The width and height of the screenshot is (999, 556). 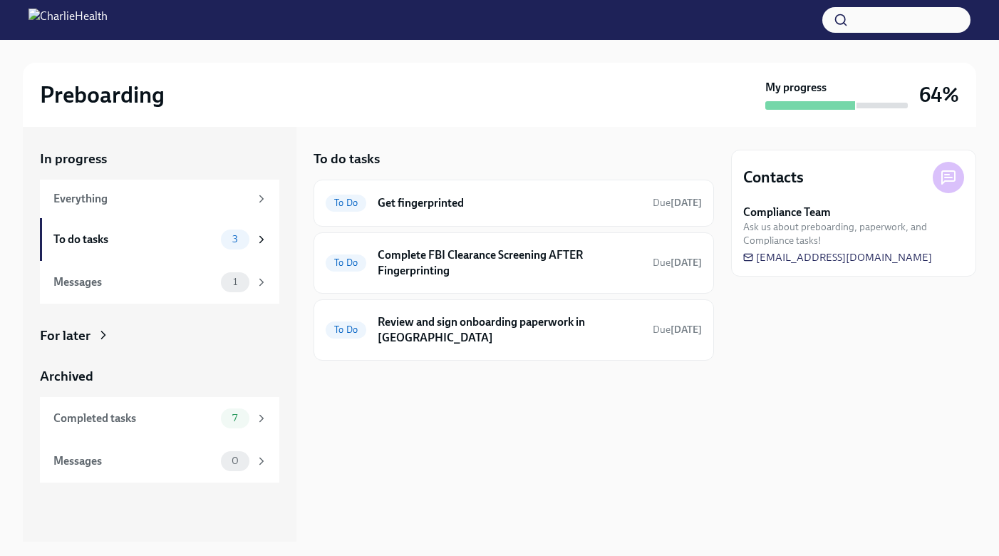 What do you see at coordinates (509, 203) in the screenshot?
I see `h6: Get fingerprinted` at bounding box center [509, 203].